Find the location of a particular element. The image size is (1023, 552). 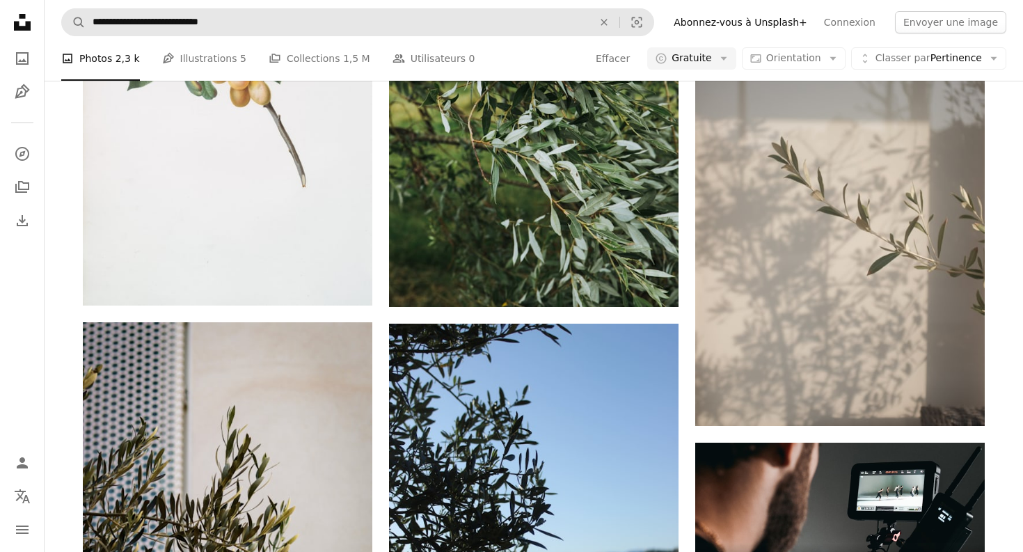

span: Gratuite is located at coordinates (692, 58).